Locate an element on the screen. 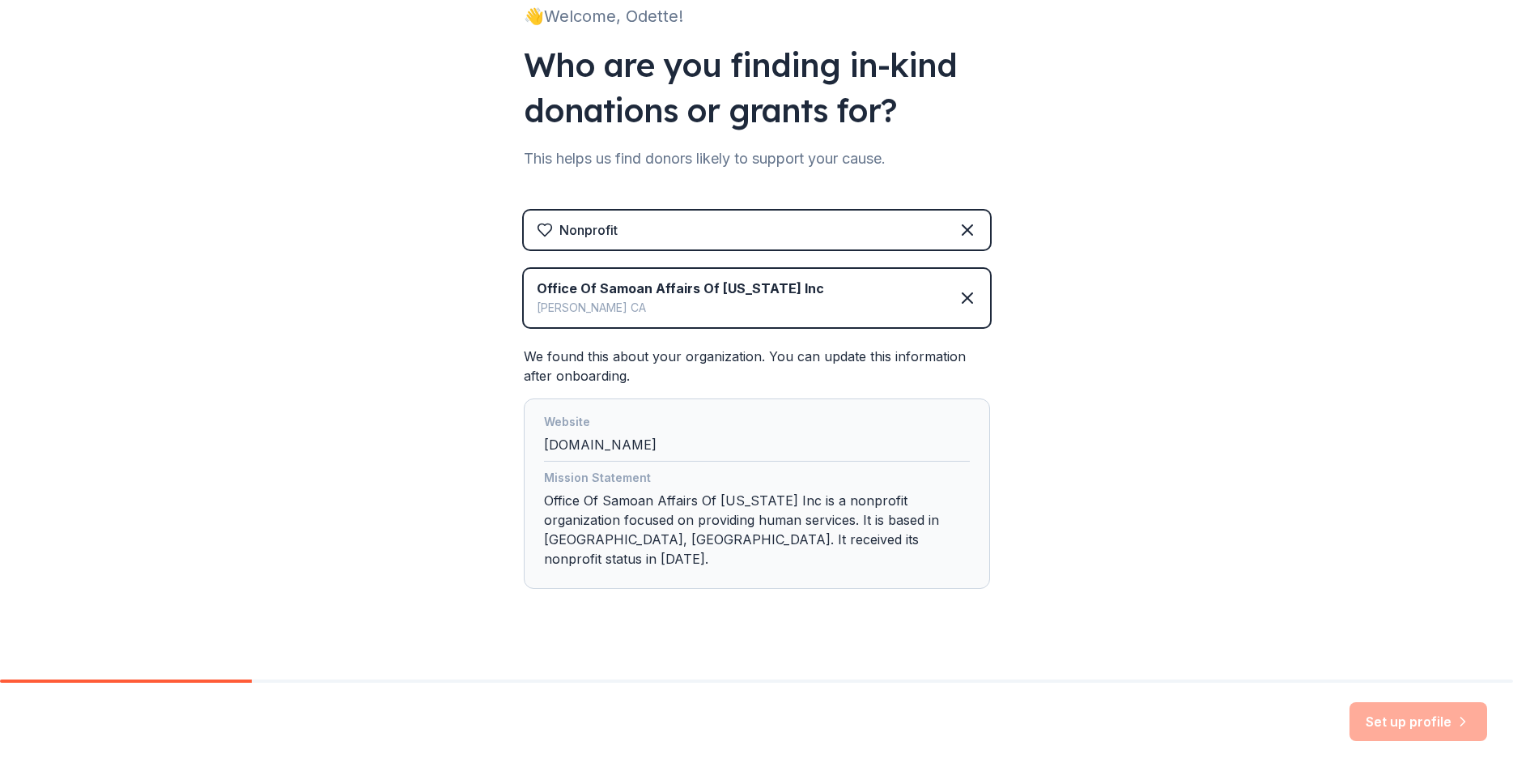  div: 👋 Welcome, Odette! is located at coordinates (757, 16).